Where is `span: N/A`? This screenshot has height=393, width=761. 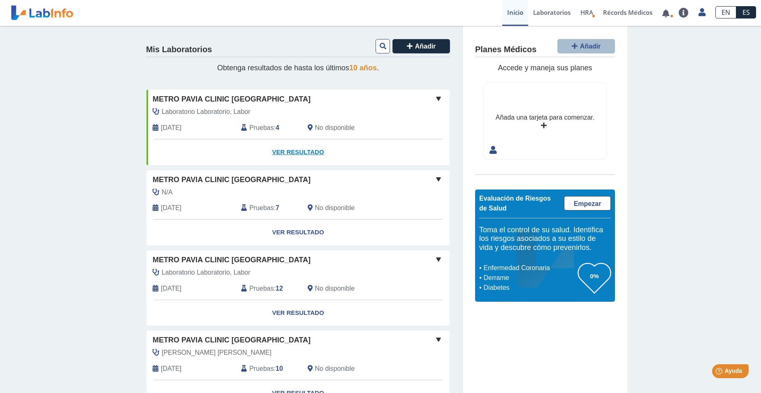
span: N/A is located at coordinates (167, 193).